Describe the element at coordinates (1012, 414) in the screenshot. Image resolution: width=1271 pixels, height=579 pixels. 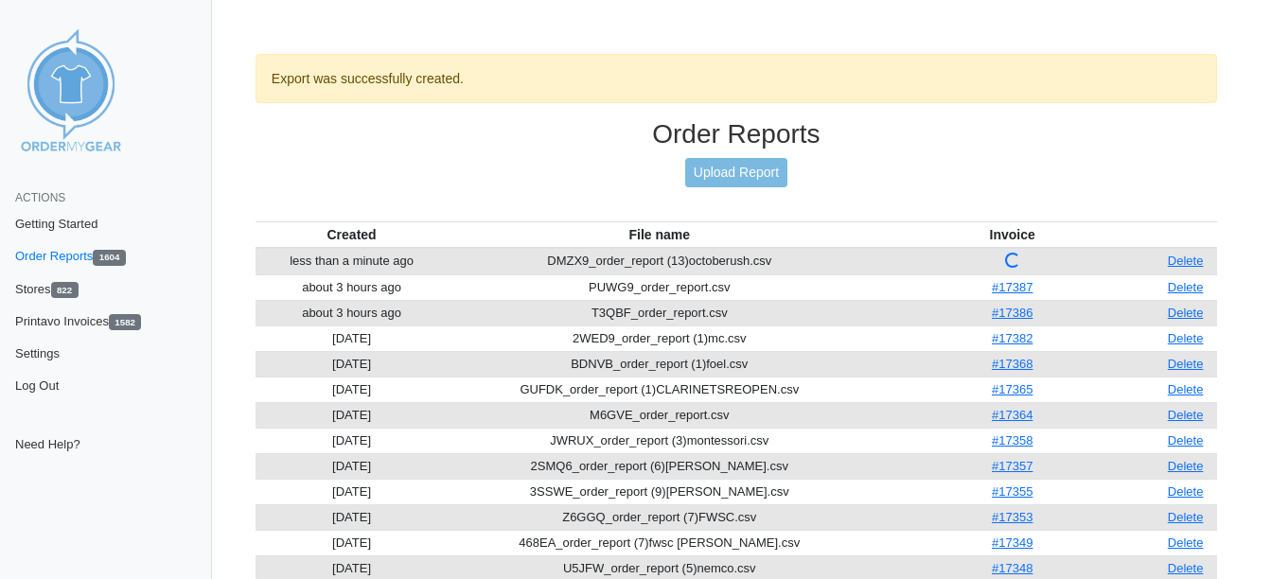
I see `a: #17364` at that location.